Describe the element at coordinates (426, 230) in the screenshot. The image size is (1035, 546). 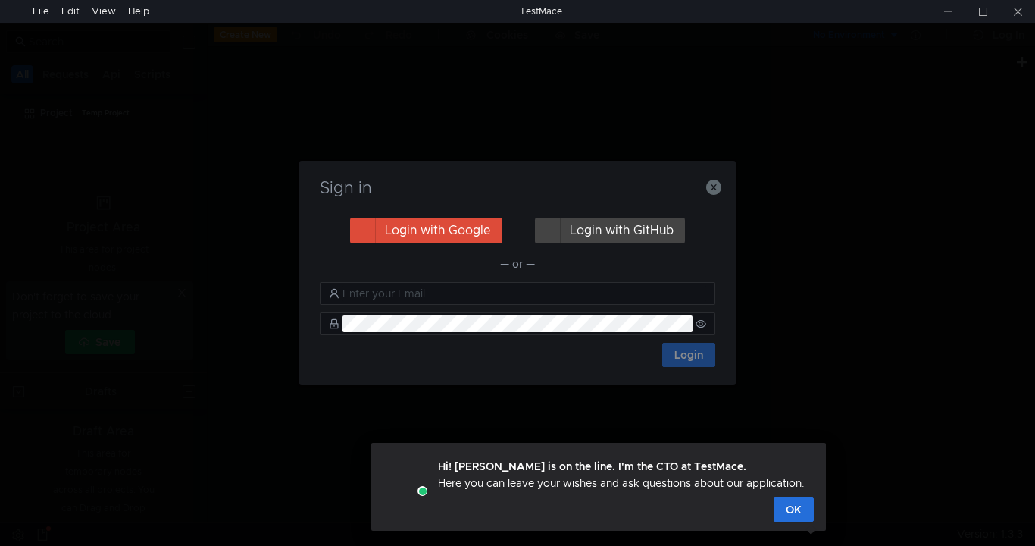
I see `button: Login with Google` at that location.